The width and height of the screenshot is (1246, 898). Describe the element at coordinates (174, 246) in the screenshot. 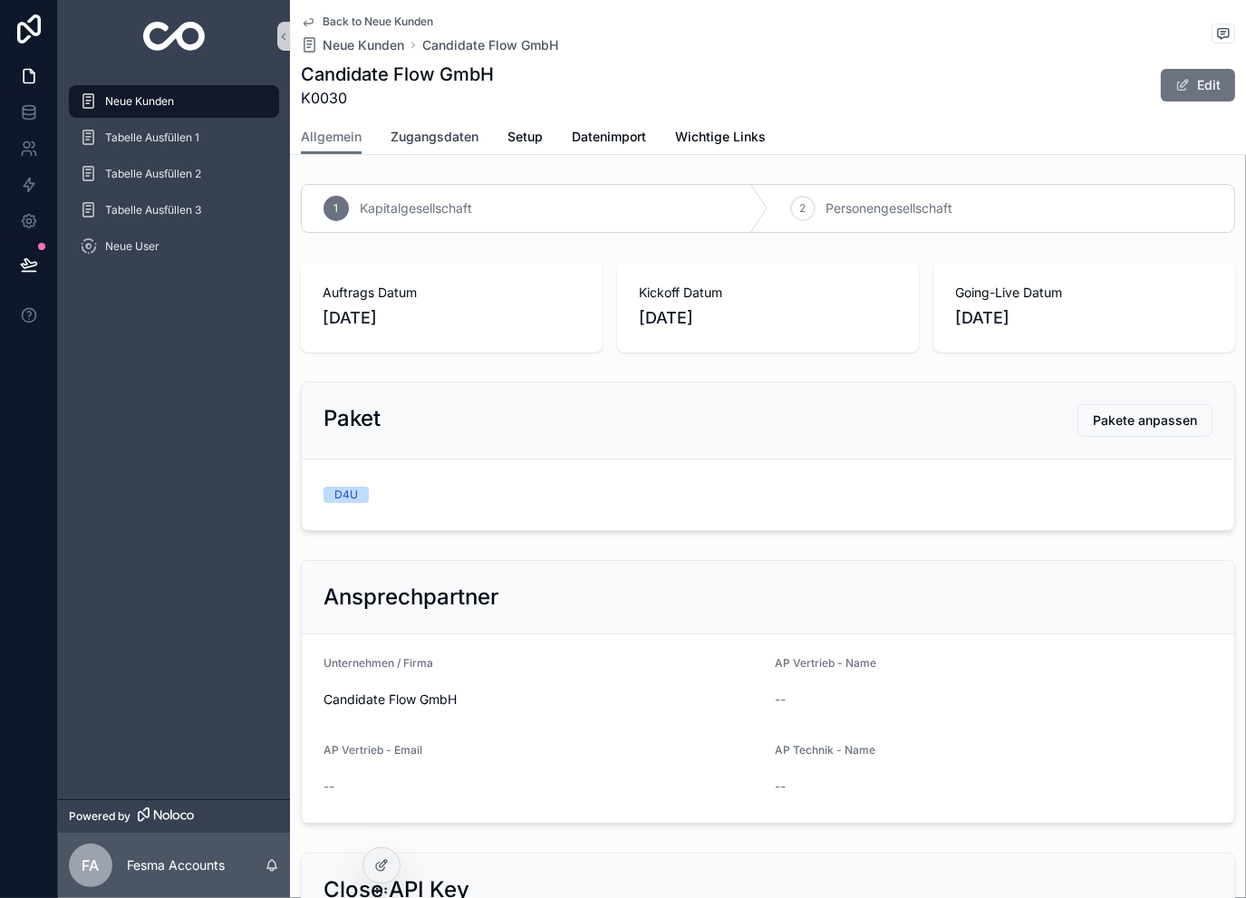

I see `a: Neue User` at that location.